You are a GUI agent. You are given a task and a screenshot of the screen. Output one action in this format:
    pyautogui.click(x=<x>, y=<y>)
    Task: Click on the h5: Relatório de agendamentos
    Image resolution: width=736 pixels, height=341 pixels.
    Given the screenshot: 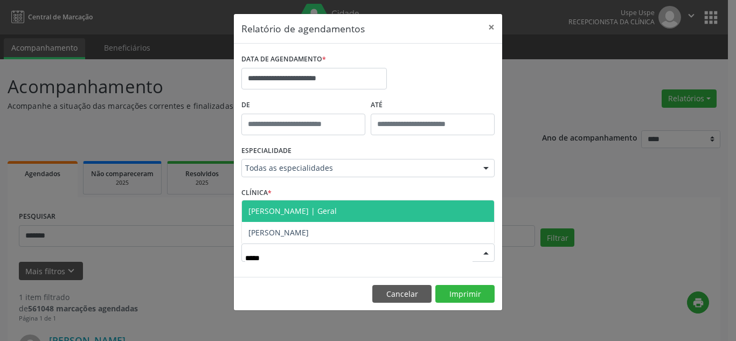 What is the action you would take?
    pyautogui.click(x=303, y=29)
    